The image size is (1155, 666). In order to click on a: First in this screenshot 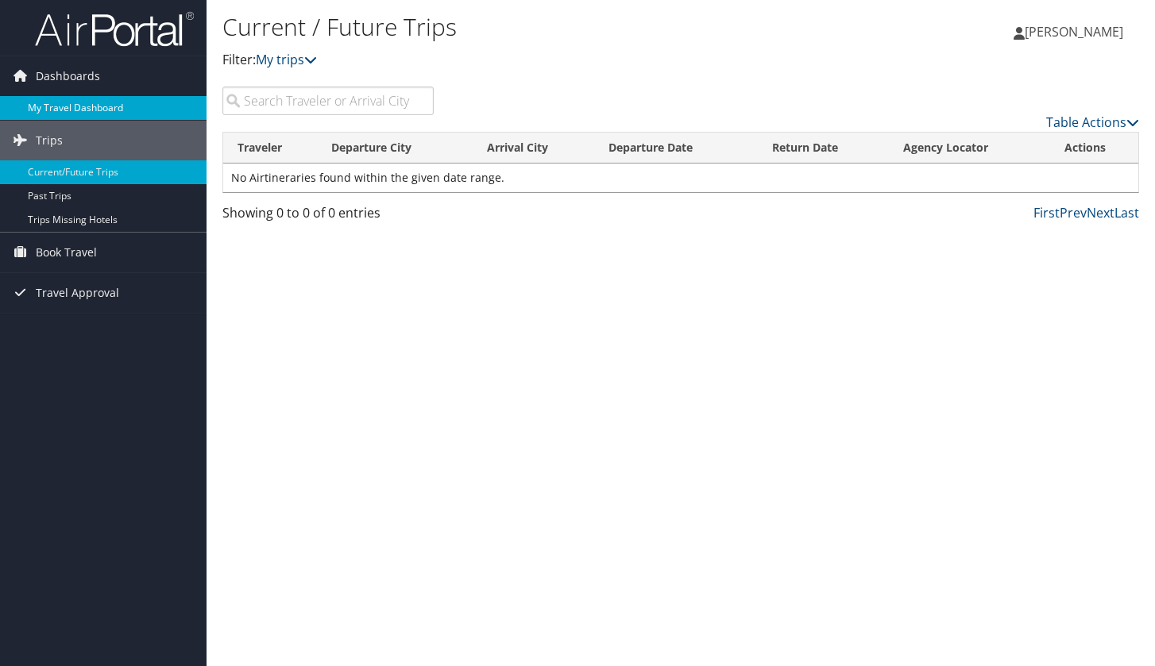, I will do `click(1046, 213)`.